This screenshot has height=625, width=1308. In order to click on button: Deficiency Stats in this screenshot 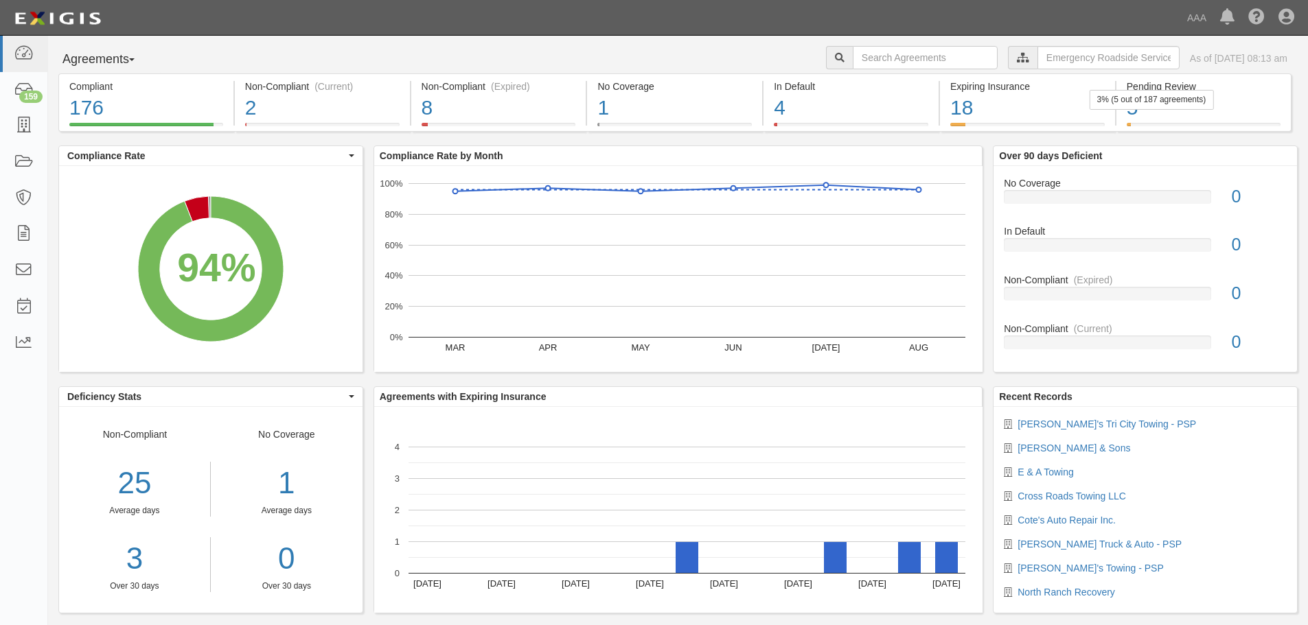, I will do `click(211, 397)`.